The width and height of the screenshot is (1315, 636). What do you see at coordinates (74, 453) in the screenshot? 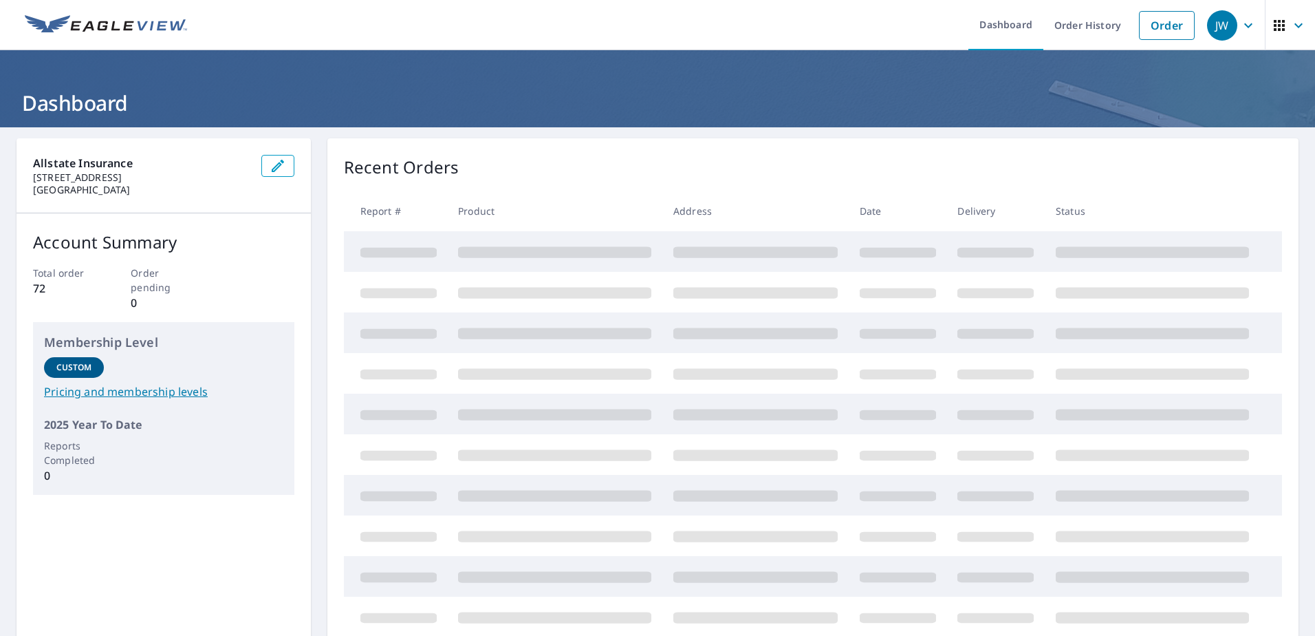
I see `p: Reports Completed` at bounding box center [74, 453].